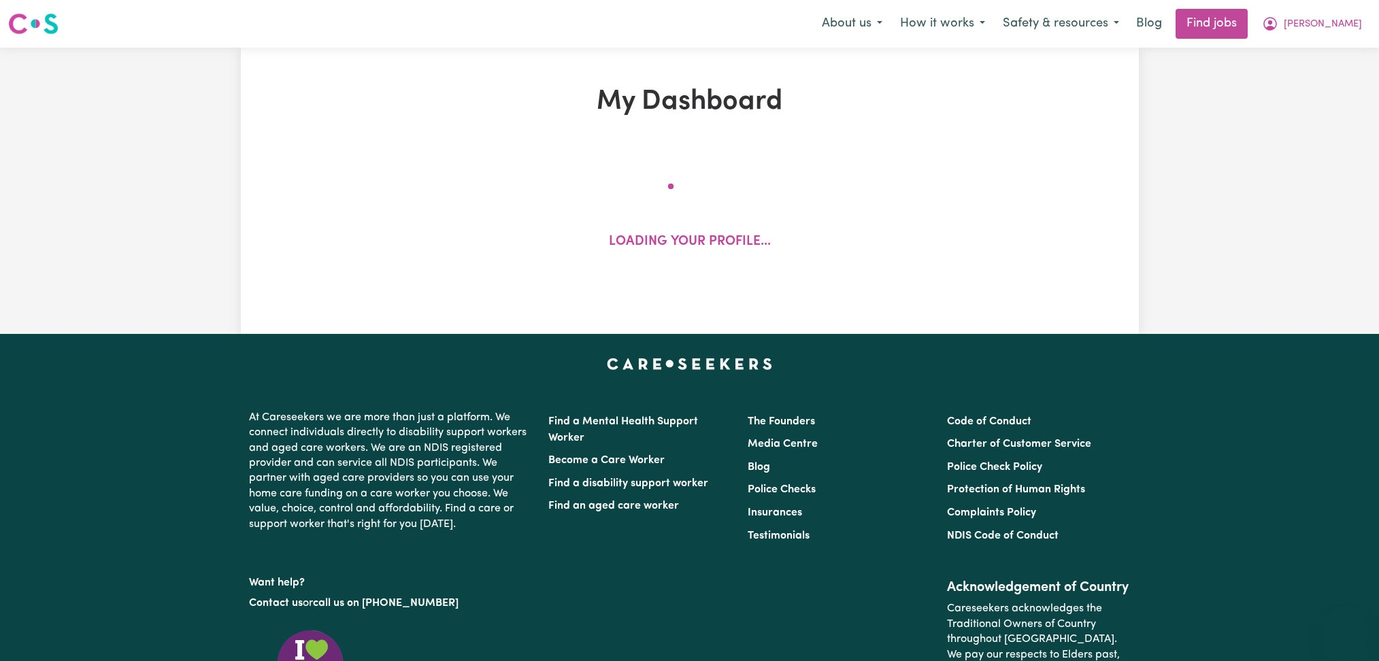 The image size is (1379, 661). What do you see at coordinates (995, 467) in the screenshot?
I see `a: Police Check Policy` at bounding box center [995, 467].